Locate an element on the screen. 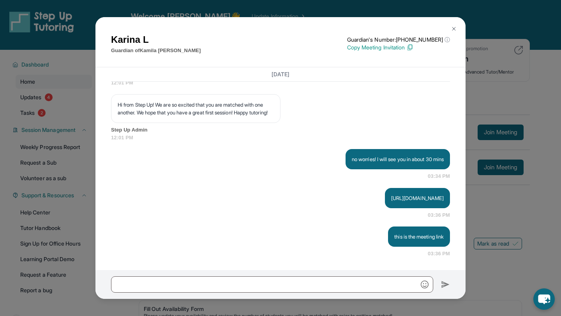 This screenshot has height=316, width=561. img: Send icon is located at coordinates (445, 285).